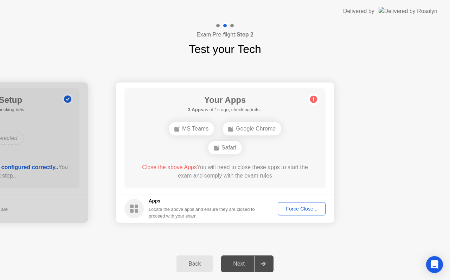 The image size is (450, 280). Describe the element at coordinates (245, 34) in the screenshot. I see `b: Step 2` at that location.